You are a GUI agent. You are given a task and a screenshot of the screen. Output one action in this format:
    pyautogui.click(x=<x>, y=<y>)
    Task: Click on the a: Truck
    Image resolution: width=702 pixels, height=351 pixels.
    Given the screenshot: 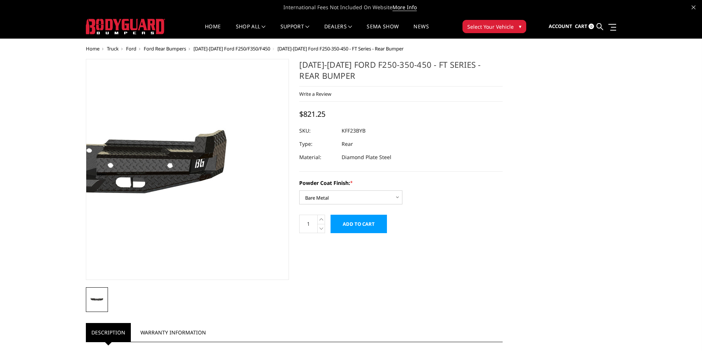 What is the action you would take?
    pyautogui.click(x=113, y=49)
    